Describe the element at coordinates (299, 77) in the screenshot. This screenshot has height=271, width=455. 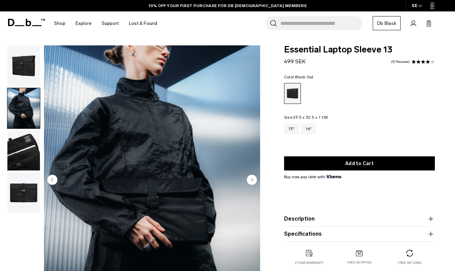
I see `legend: Color:` at that location.